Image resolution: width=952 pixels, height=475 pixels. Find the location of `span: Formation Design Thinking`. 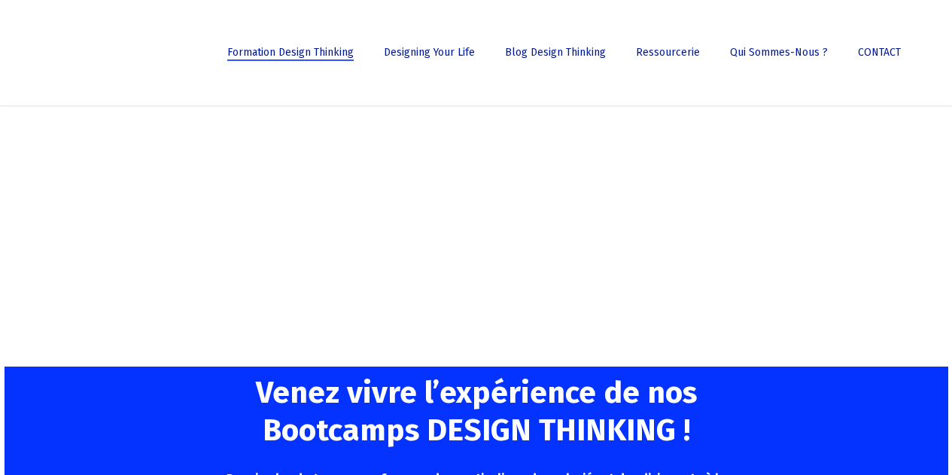

span: Formation Design Thinking is located at coordinates (291, 52).